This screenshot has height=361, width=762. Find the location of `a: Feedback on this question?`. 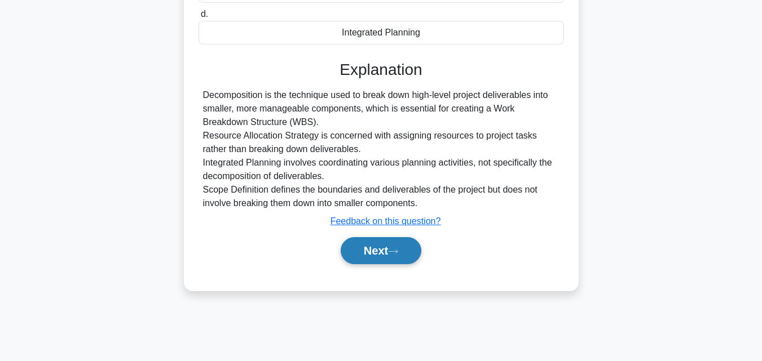

a: Feedback on this question? is located at coordinates (386, 221).